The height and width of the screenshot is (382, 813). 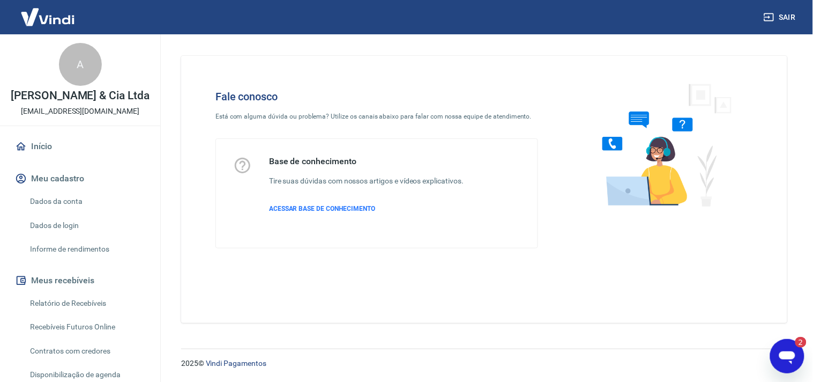 What do you see at coordinates (86, 351) in the screenshot?
I see `a: Contratos com credores` at bounding box center [86, 351].